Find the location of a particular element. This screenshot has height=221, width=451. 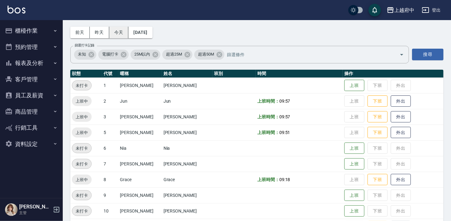

button: 櫃檯作業 is located at coordinates (31, 31).